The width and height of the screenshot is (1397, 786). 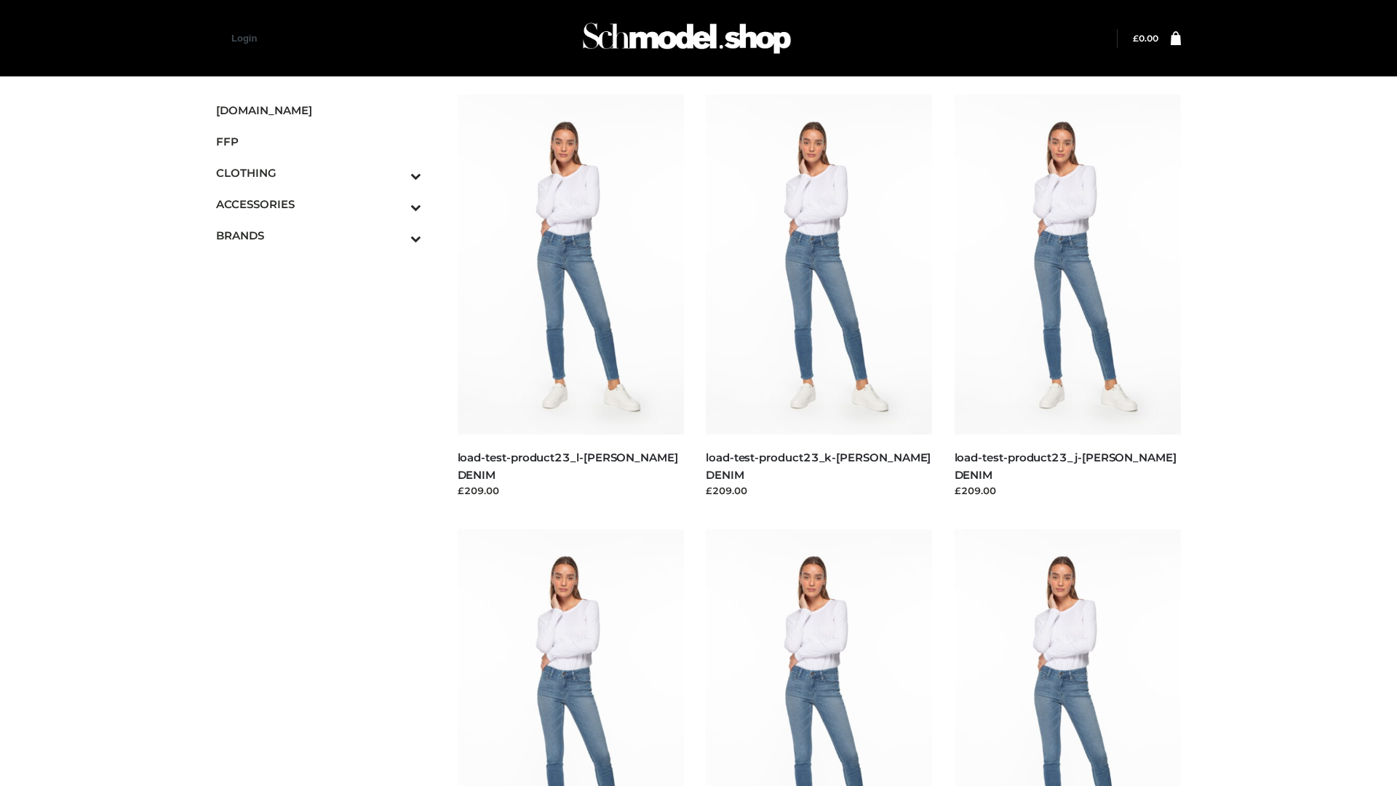 What do you see at coordinates (687, 38) in the screenshot?
I see `a: Schmodel Admin 964` at bounding box center [687, 38].